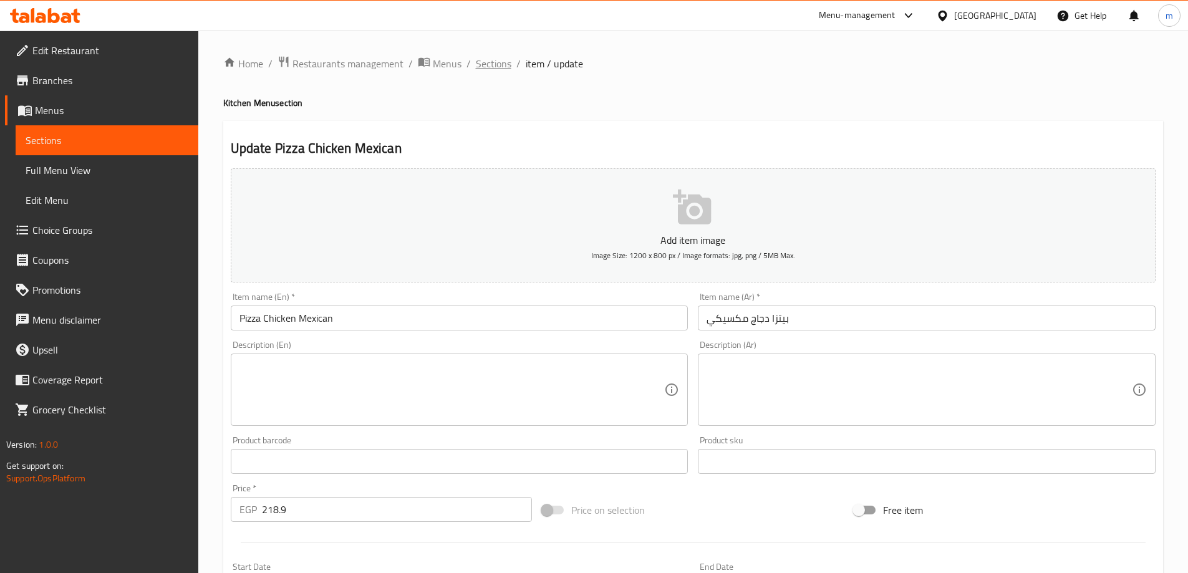 The width and height of the screenshot is (1188, 573). What do you see at coordinates (554, 64) in the screenshot?
I see `span: item / update` at bounding box center [554, 64].